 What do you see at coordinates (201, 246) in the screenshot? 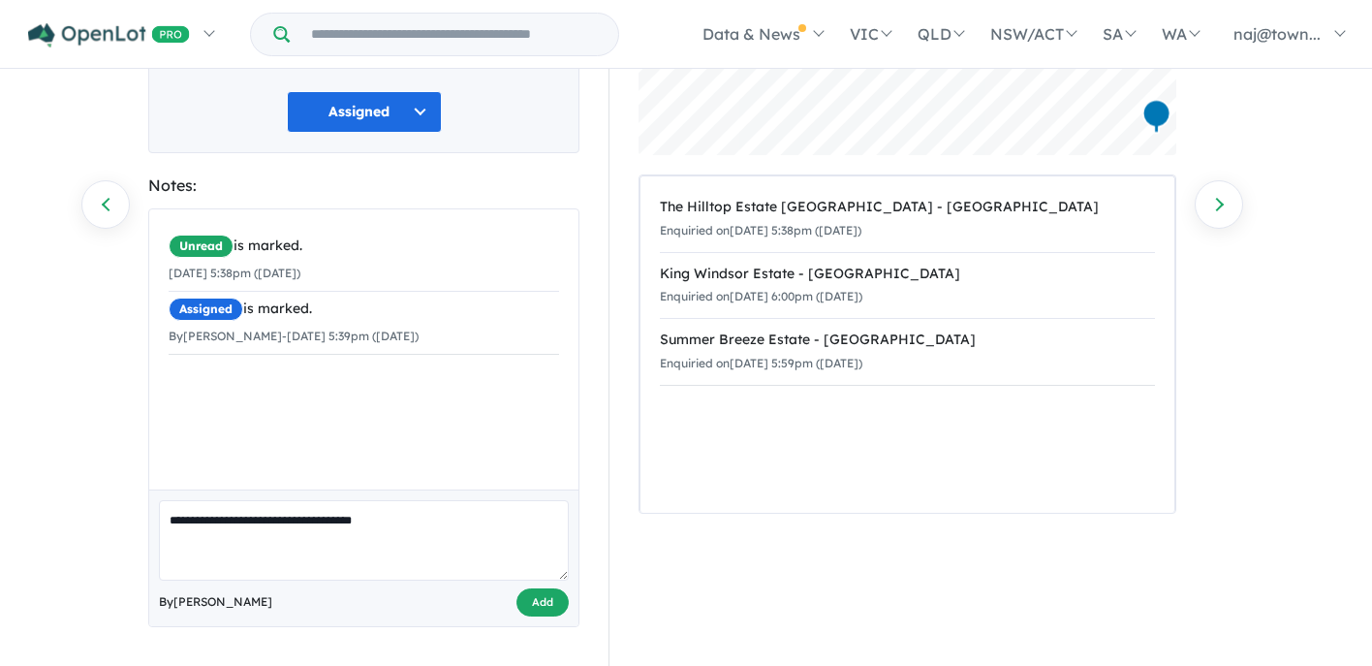
I see `span: Unread` at bounding box center [201, 246].